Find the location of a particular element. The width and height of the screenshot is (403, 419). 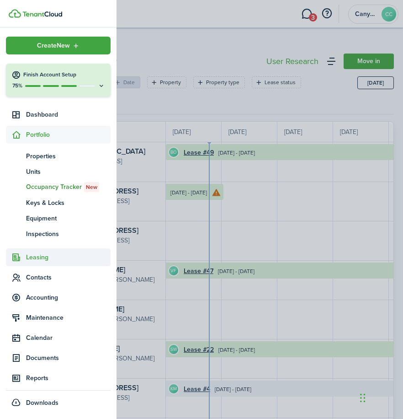

button: Open menu is located at coordinates (58, 45).